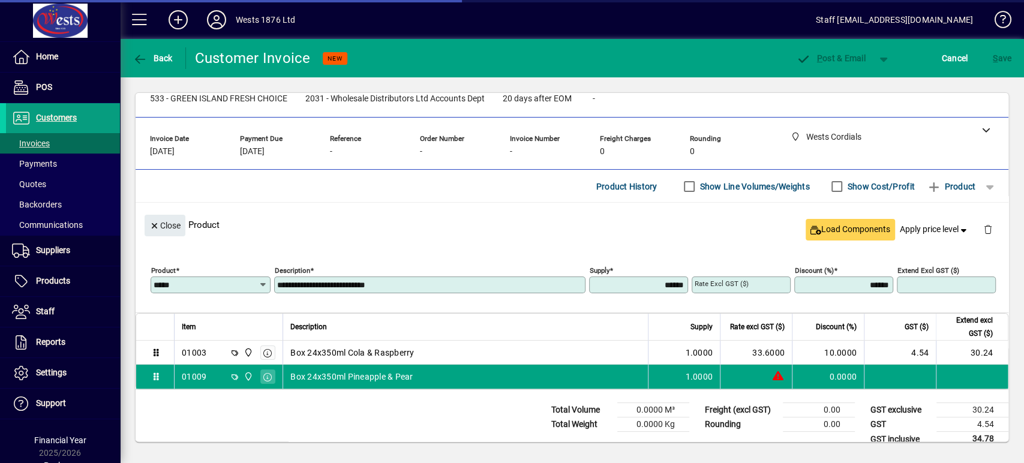 This screenshot has height=463, width=1024. What do you see at coordinates (955, 58) in the screenshot?
I see `span: Cancel` at bounding box center [955, 58].